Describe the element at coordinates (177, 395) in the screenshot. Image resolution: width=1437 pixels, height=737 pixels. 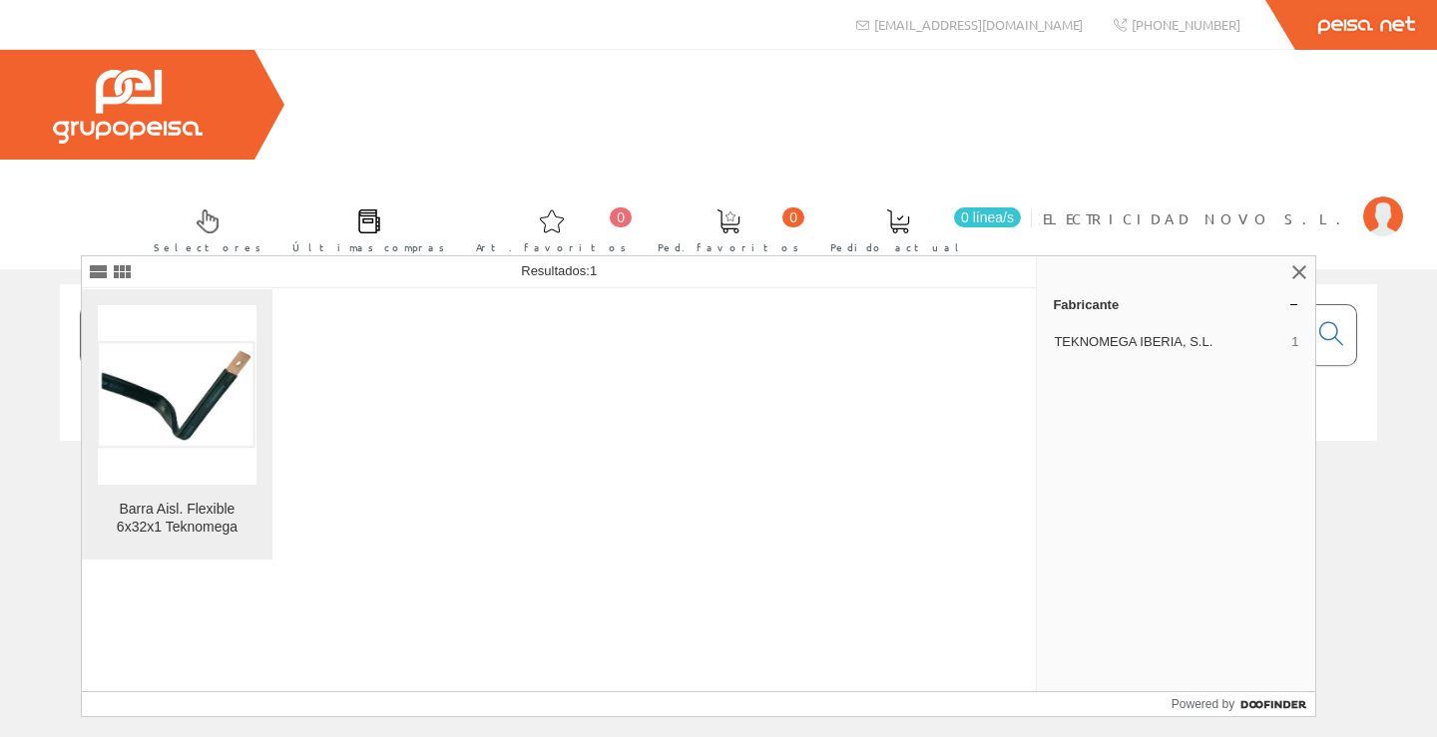
I see `img: Barra Aisl. Flexible 6x32x1 Teknomega` at that location.